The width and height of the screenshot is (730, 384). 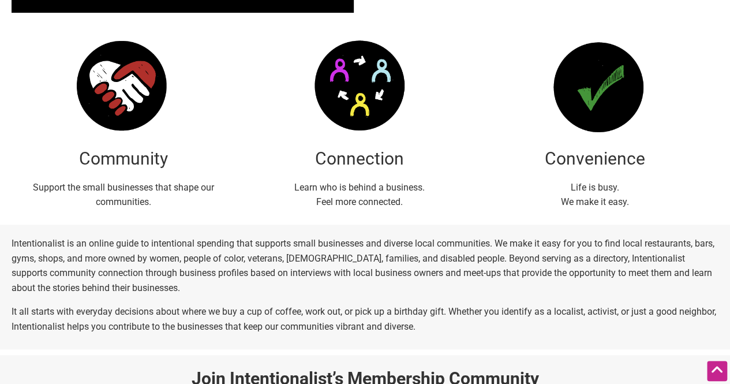 I want to click on p: Life is busy. We make it easy., so click(x=595, y=195).